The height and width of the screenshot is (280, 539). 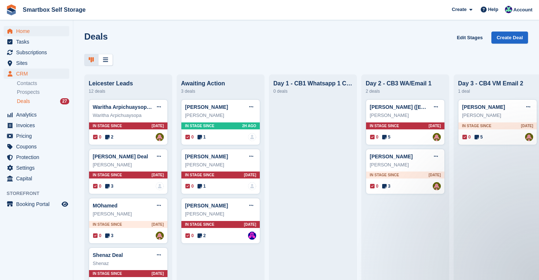 I want to click on span: Help, so click(x=494, y=10).